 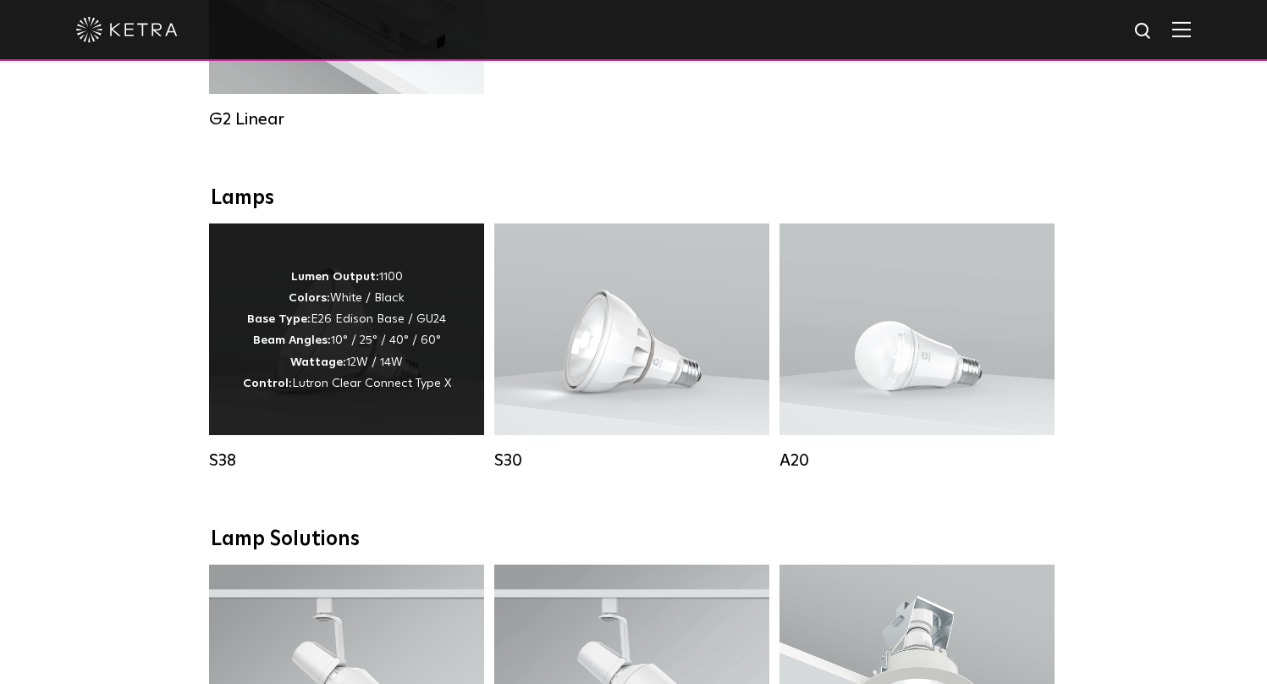 What do you see at coordinates (292, 340) in the screenshot?
I see `strong: Beam Angles:` at bounding box center [292, 340].